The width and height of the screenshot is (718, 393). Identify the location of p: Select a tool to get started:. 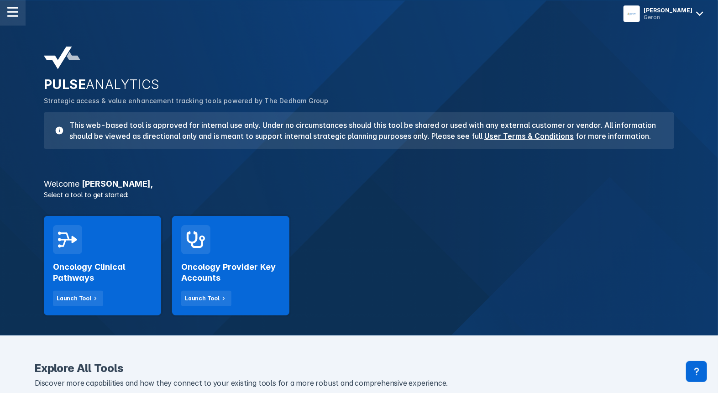
(359, 194).